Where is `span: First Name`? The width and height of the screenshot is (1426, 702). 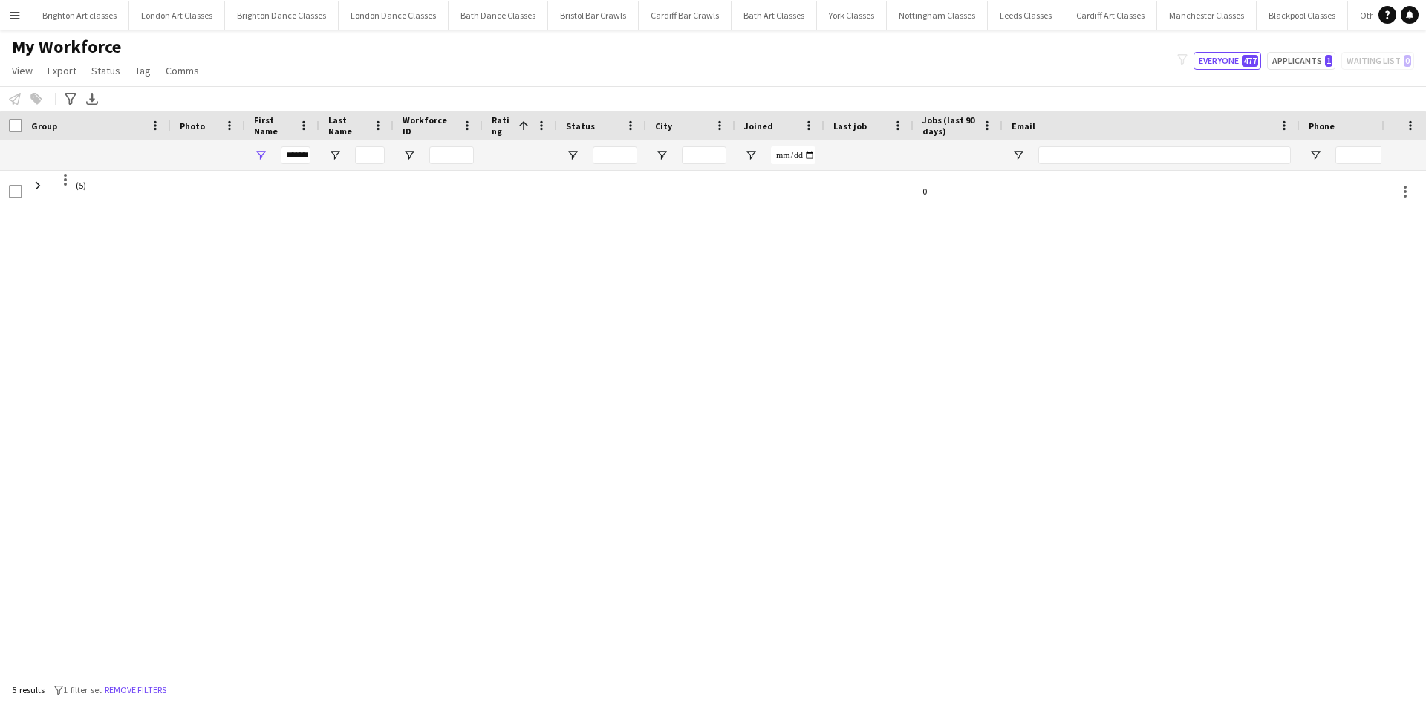 span: First Name is located at coordinates (273, 126).